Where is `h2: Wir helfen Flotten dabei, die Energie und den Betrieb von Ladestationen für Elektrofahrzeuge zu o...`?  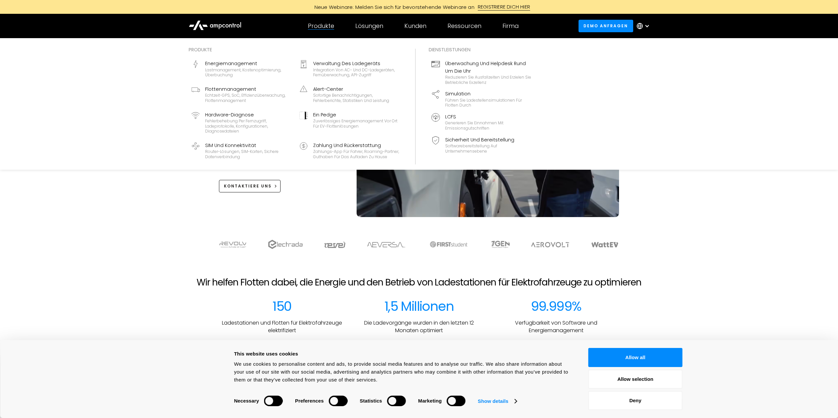 h2: Wir helfen Flotten dabei, die Energie und den Betrieb von Ladestationen für Elektrofahrzeuge zu o... is located at coordinates (419, 283).